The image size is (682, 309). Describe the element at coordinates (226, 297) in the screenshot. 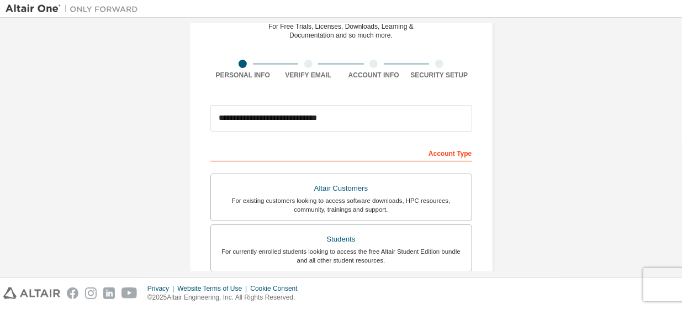

I see `p: © 2025 Altair Engineering, Inc. All Rights Reserved.` at that location.